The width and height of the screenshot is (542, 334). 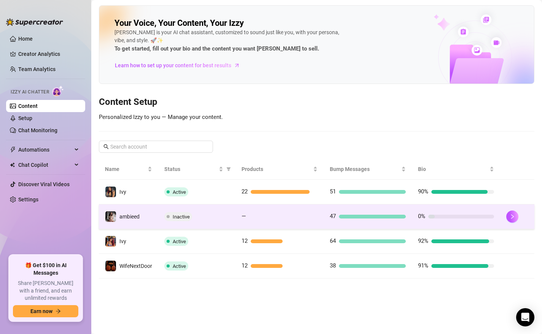 I want to click on a: Settings, so click(x=28, y=200).